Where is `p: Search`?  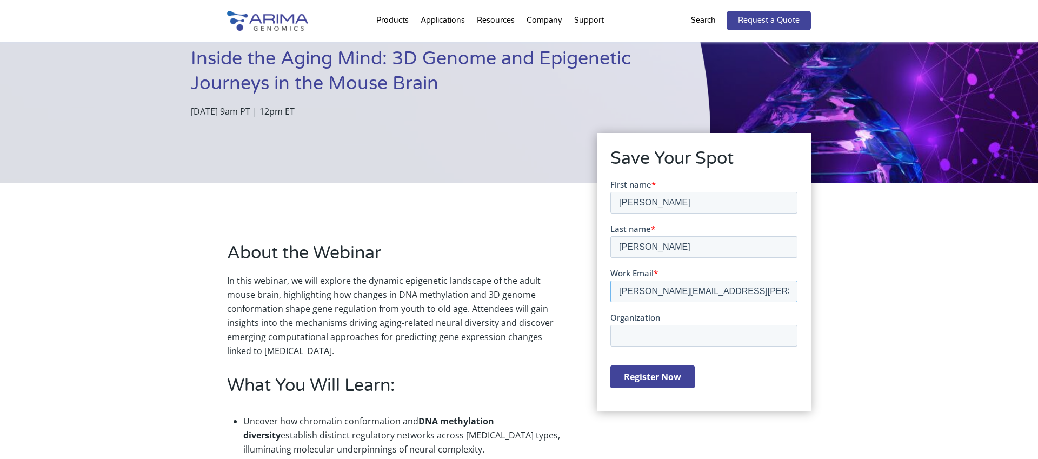 p: Search is located at coordinates (703, 21).